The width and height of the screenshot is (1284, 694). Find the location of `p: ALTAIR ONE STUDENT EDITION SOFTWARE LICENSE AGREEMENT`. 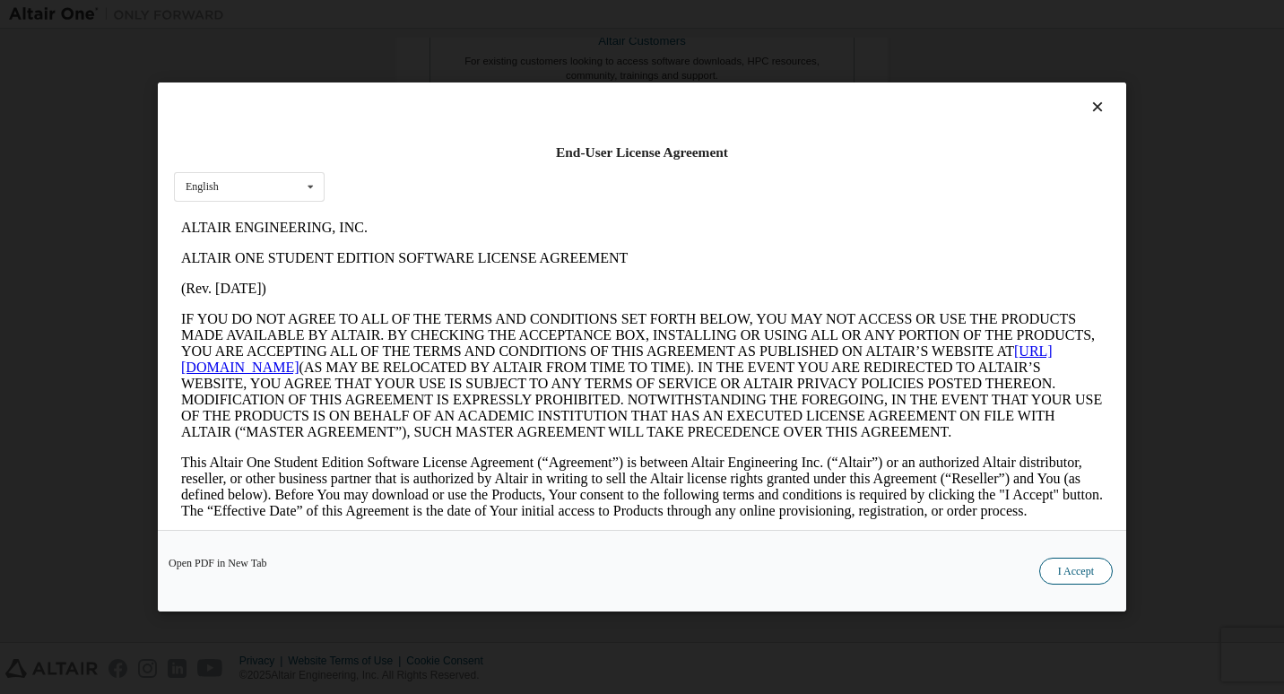

p: ALTAIR ONE STUDENT EDITION SOFTWARE LICENSE AGREEMENT is located at coordinates (468, 46).